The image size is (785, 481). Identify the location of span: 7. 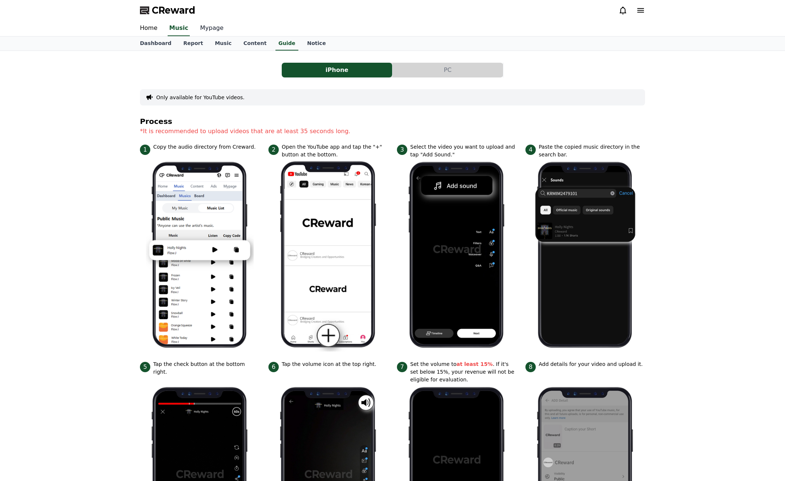
(402, 367).